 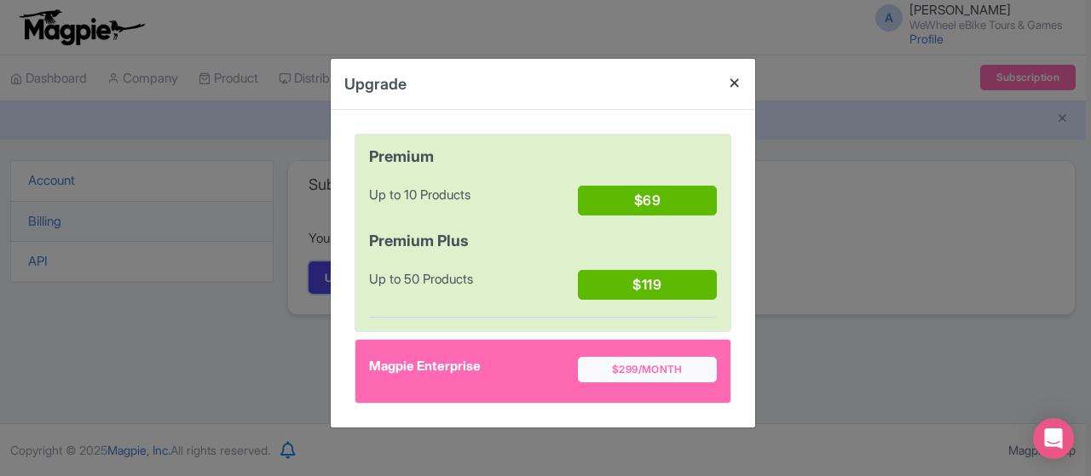 What do you see at coordinates (647, 200) in the screenshot?
I see `button: $69` at bounding box center [647, 200].